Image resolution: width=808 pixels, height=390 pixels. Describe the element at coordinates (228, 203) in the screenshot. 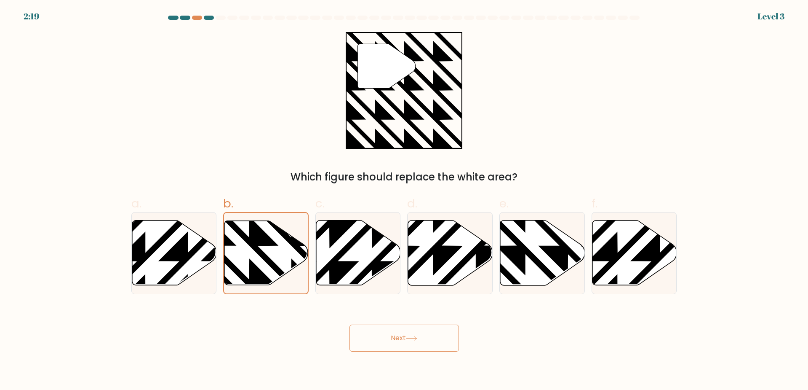

I see `span: b.` at that location.